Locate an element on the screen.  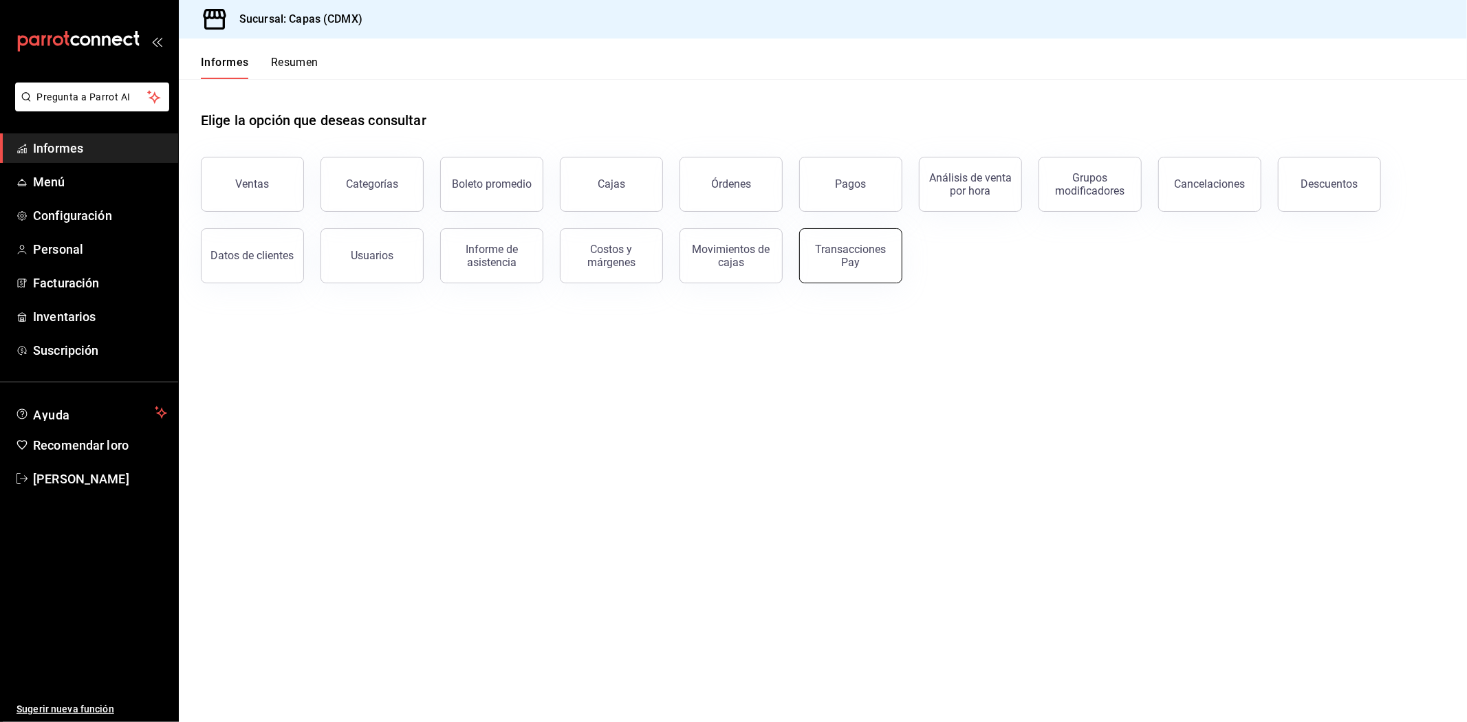
font: Informe de asistencia is located at coordinates (492, 256).